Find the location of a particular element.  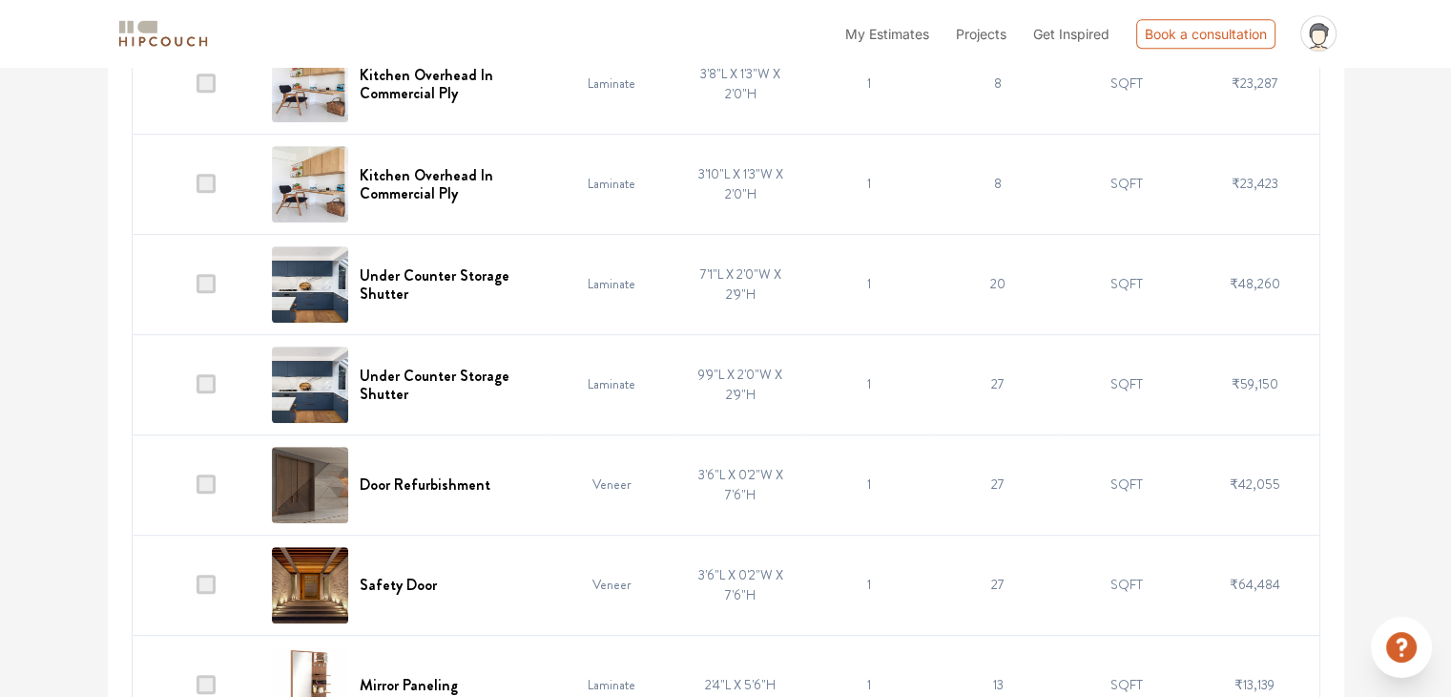

img: Safety Door is located at coordinates (310, 585).